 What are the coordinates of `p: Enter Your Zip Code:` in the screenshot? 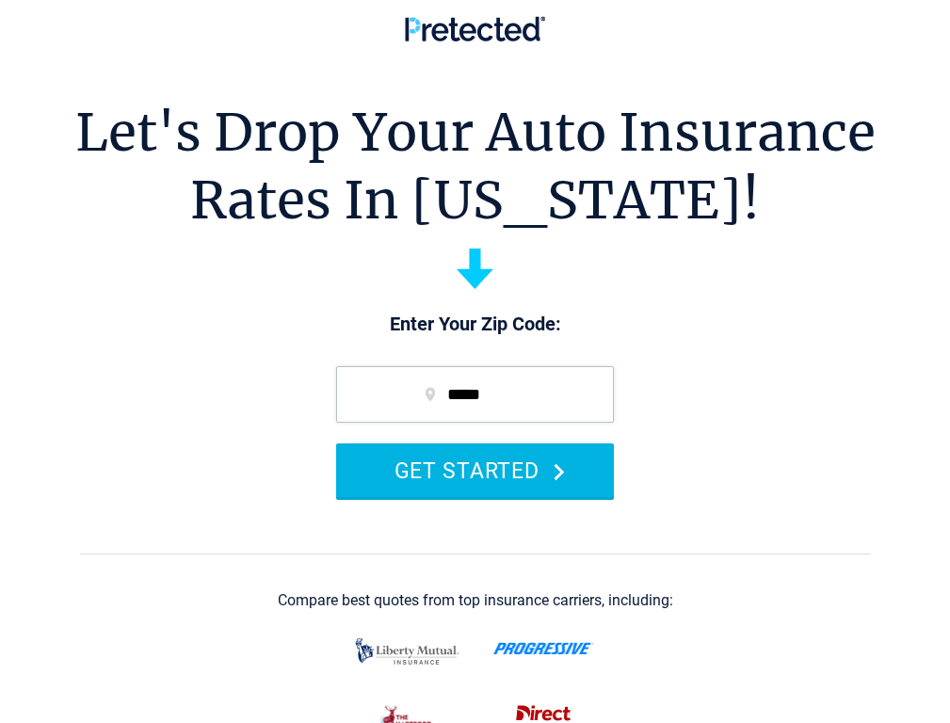 It's located at (475, 325).